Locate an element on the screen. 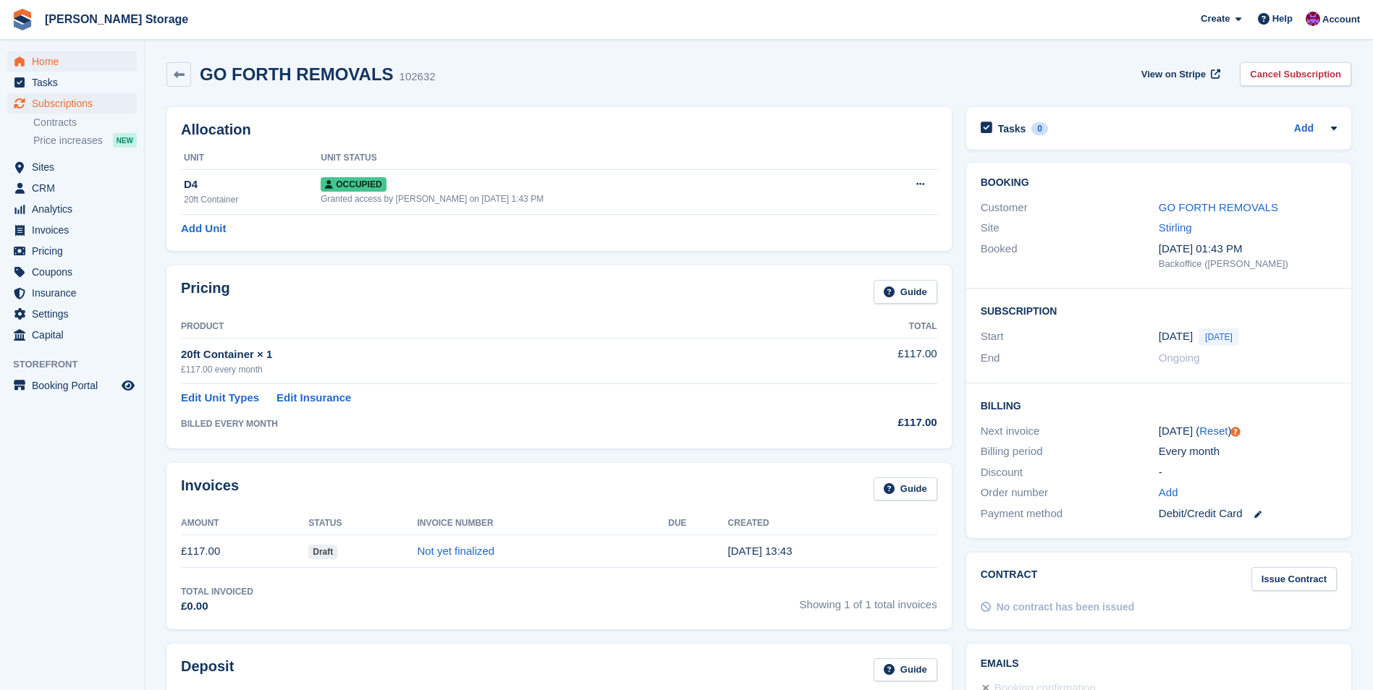  th: Invoice Number is located at coordinates (542, 524).